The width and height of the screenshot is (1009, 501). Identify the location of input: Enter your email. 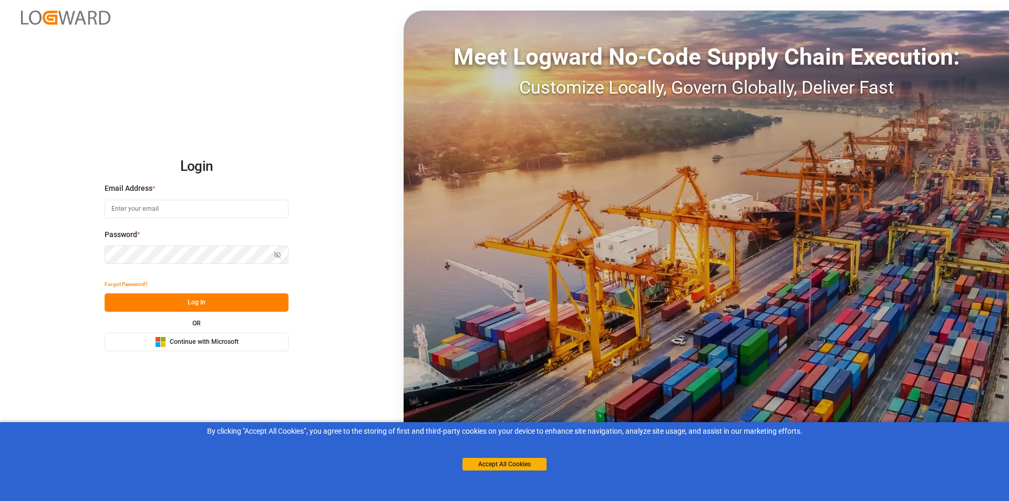
(196, 209).